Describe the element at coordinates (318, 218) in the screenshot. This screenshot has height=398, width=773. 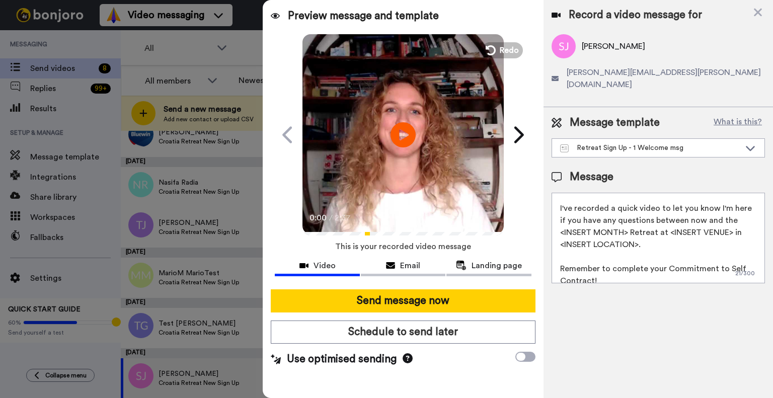
I see `span: 0:00` at that location.